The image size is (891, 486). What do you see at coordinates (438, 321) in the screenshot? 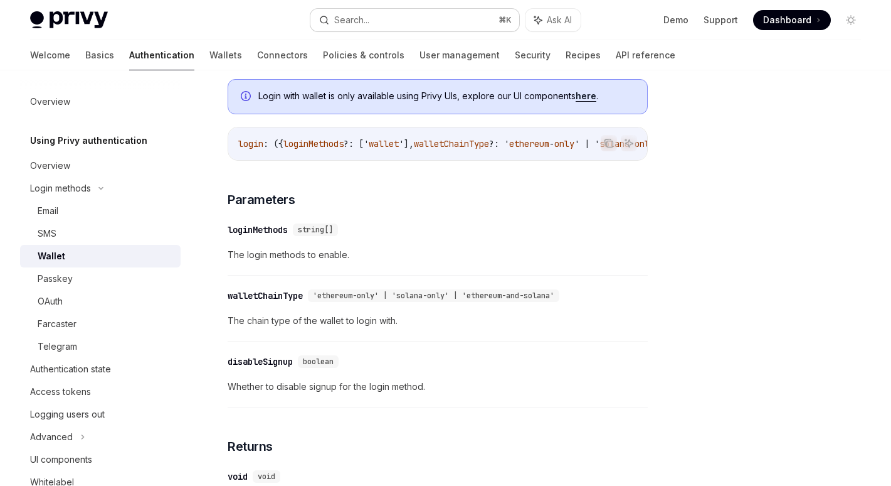
I see `span: The chain type of the wallet to login with.` at bounding box center [438, 321].